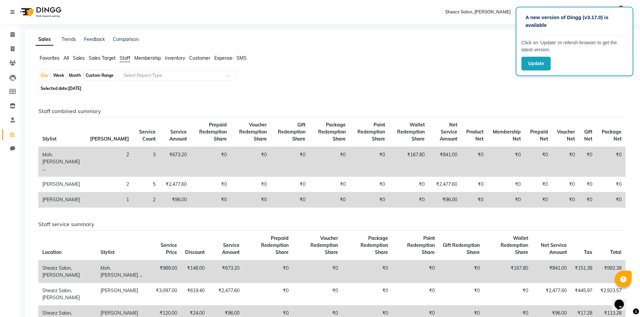  I want to click on span: Voucher Net, so click(566, 135).